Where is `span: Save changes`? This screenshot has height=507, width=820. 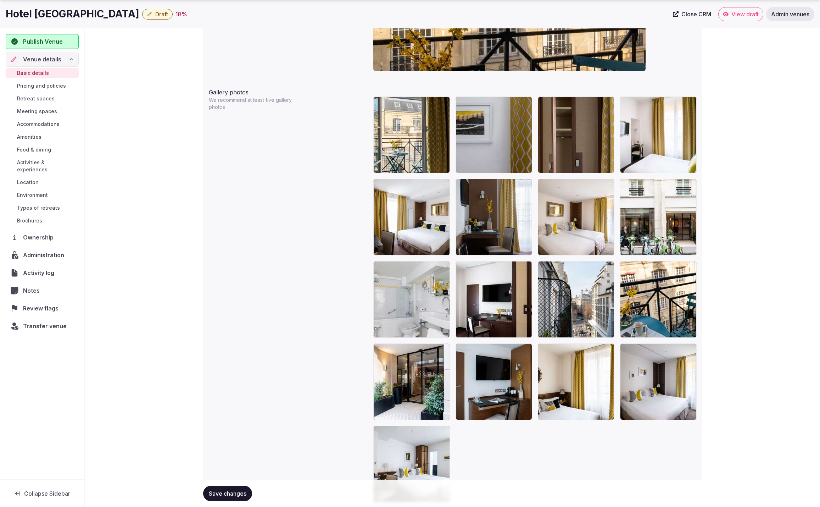
span: Save changes is located at coordinates (228, 493).